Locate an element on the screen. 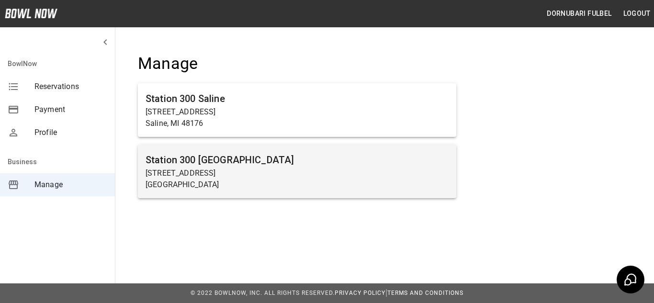  h6: Station 300 Saline is located at coordinates (297, 99).